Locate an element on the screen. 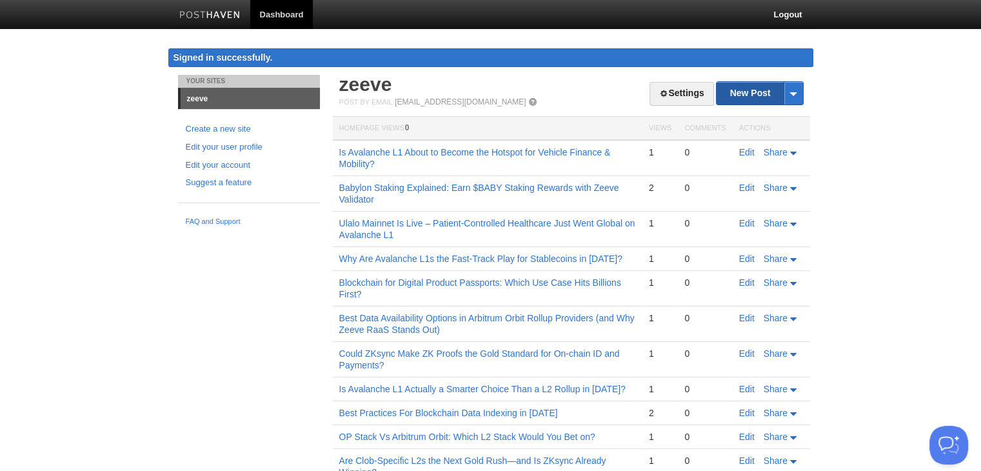  img: Posthaven-bar is located at coordinates (210, 15).